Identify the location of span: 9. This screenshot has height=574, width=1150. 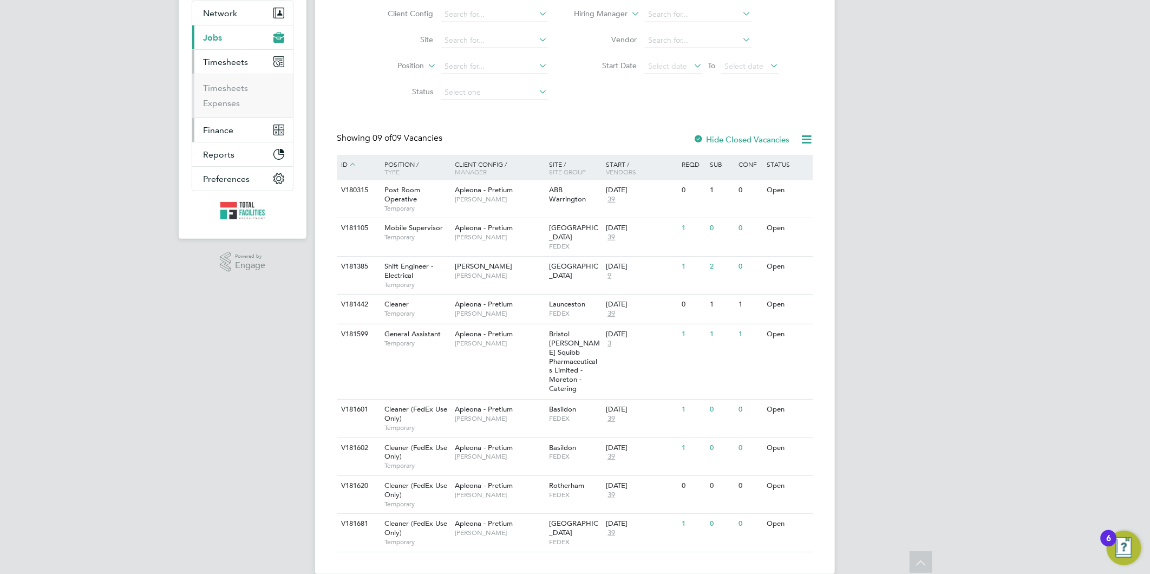
(609, 276).